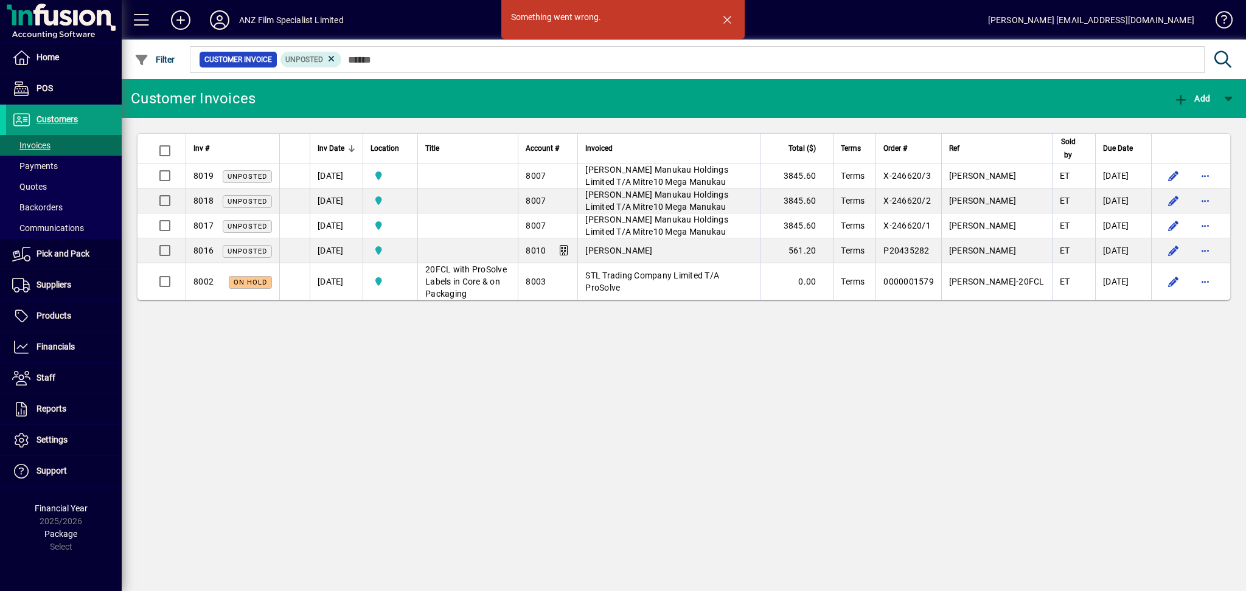 This screenshot has width=1246, height=591. Describe the element at coordinates (181, 20) in the screenshot. I see `button: Add` at that location.